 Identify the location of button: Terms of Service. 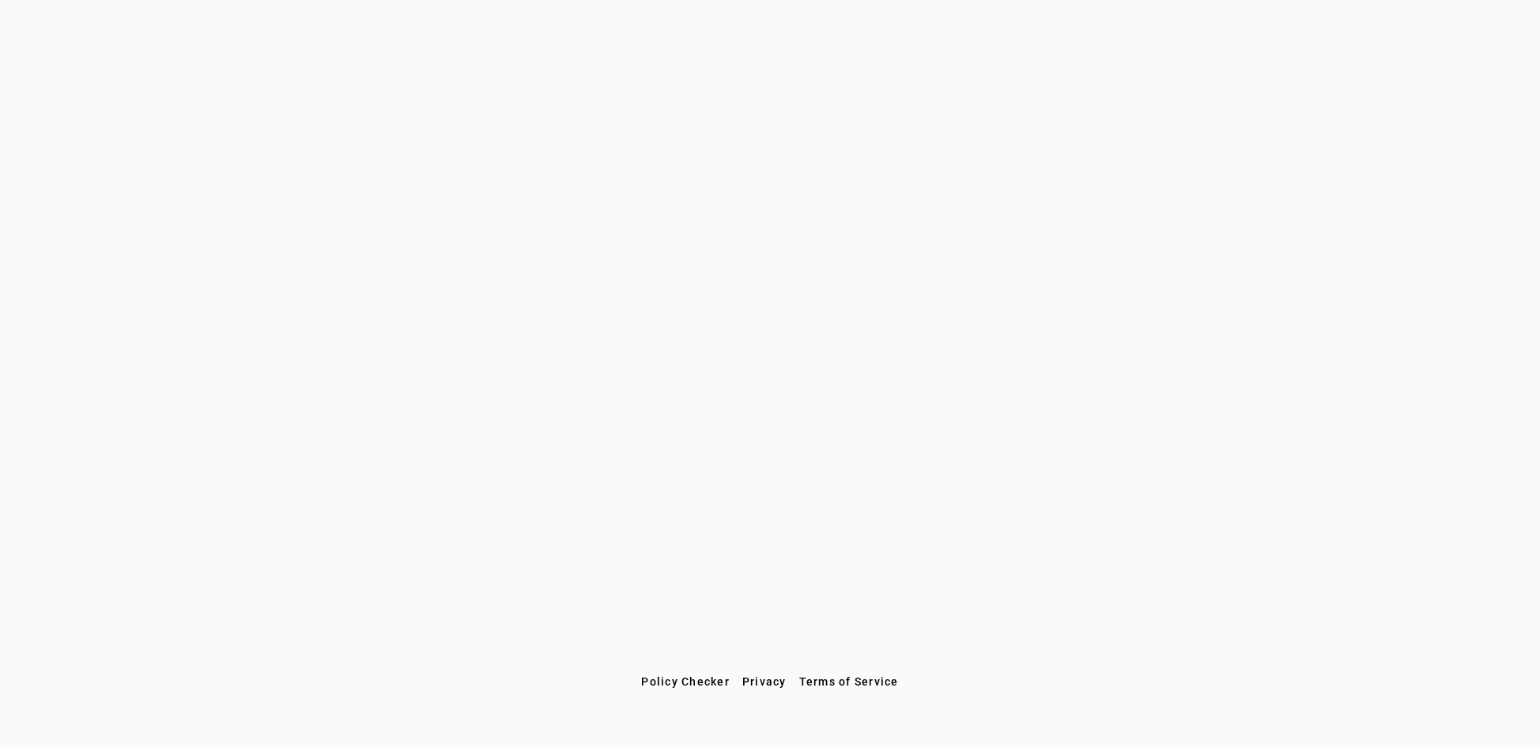
(849, 682).